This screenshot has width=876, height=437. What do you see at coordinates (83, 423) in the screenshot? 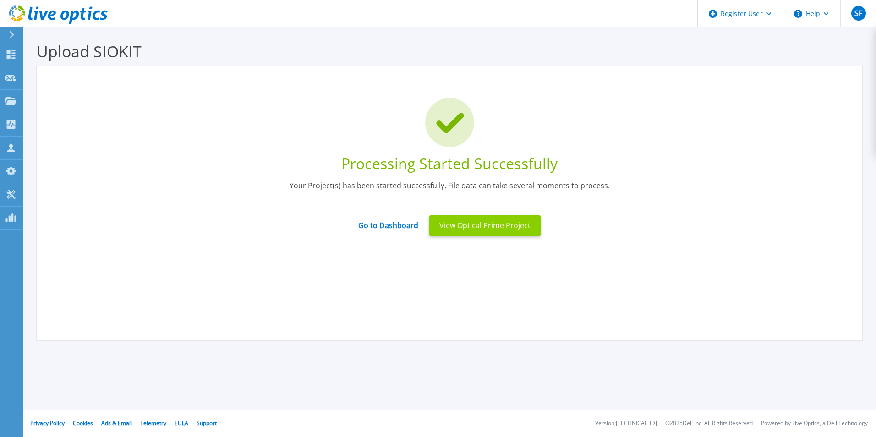
I see `a: Cookies` at bounding box center [83, 423].